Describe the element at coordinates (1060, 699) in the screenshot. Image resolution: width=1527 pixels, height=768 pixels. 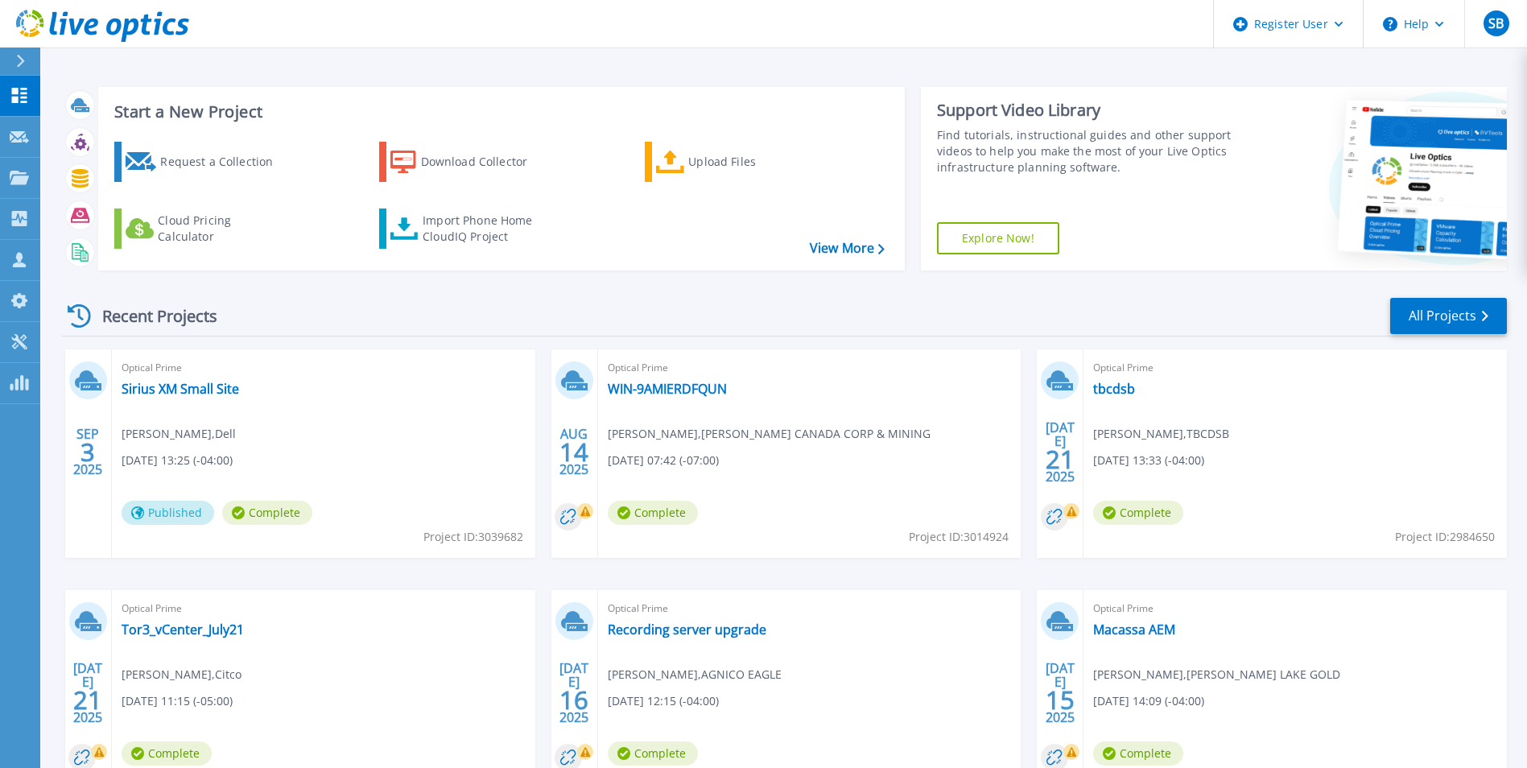
I see `span: 15` at that location.